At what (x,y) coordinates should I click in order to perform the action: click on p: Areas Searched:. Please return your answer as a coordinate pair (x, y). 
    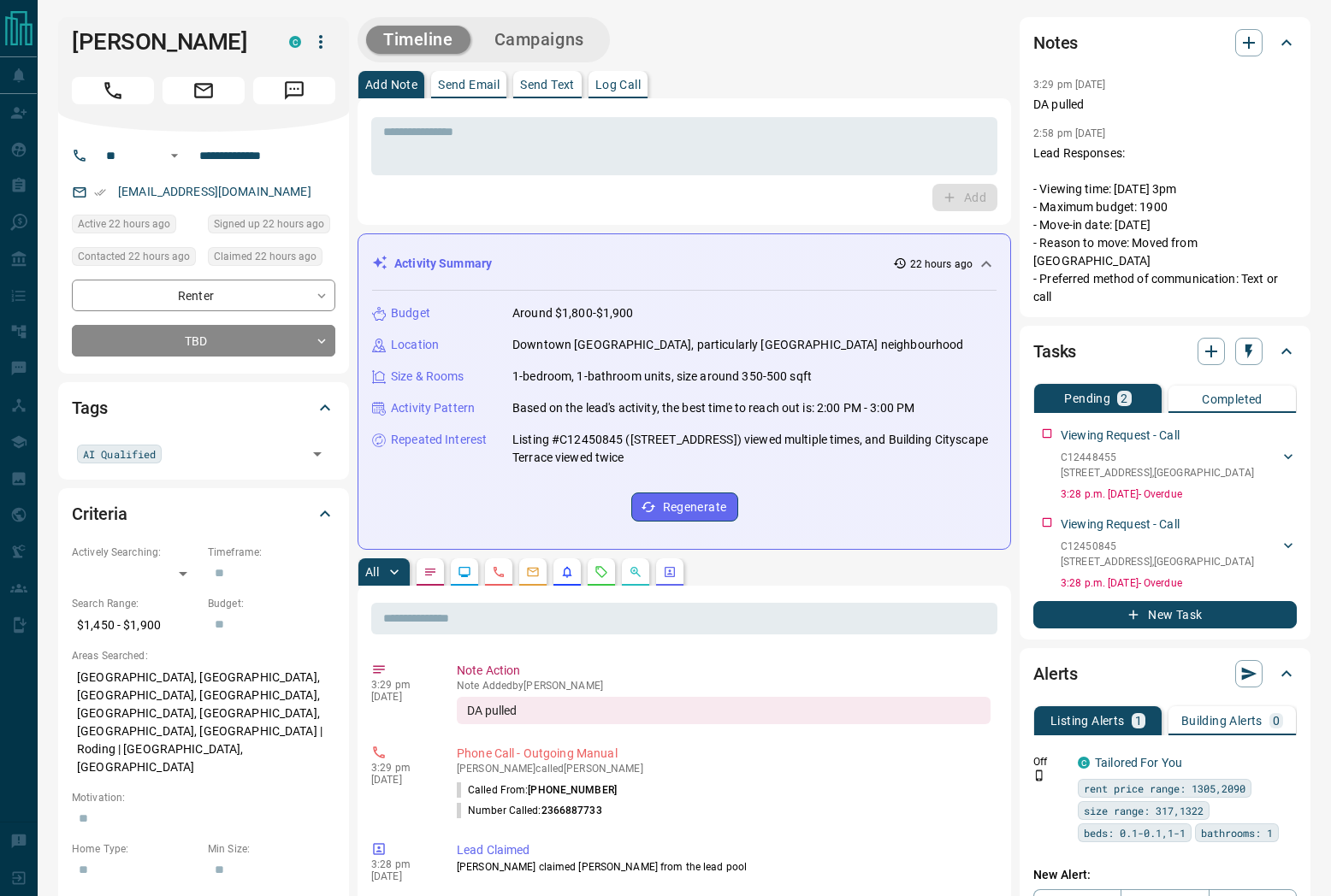
    Looking at the image, I should click on (204, 656).